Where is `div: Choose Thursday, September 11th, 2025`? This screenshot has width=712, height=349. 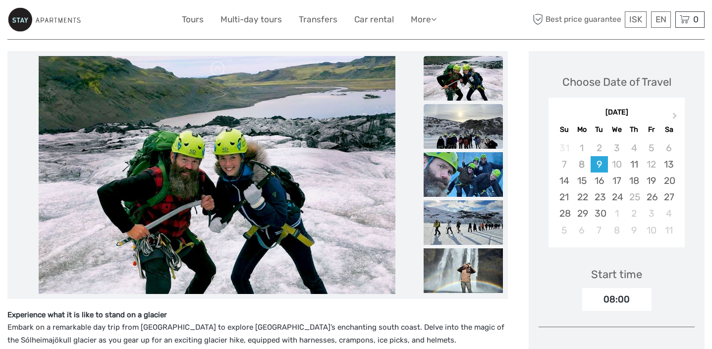 div: Choose Thursday, September 11th, 2025 is located at coordinates (634, 164).